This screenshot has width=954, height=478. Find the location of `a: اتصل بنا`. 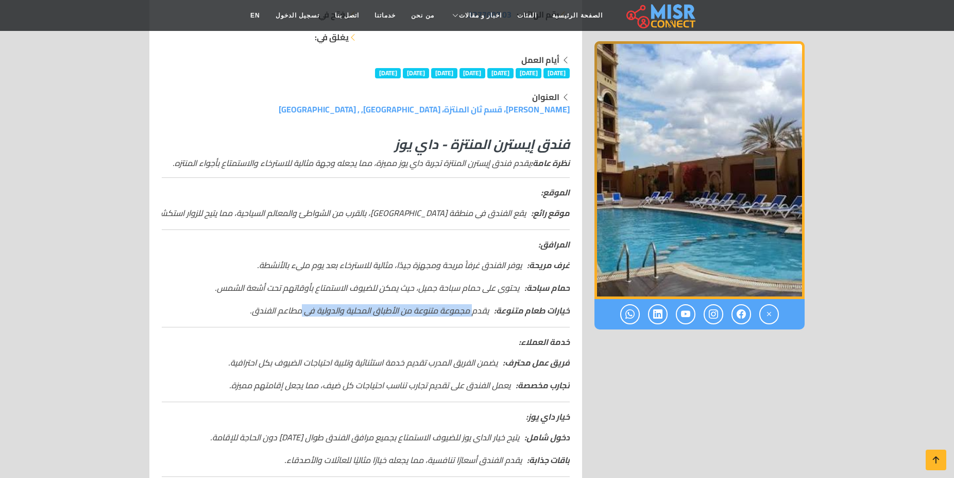

a: اتصل بنا is located at coordinates (347, 15).